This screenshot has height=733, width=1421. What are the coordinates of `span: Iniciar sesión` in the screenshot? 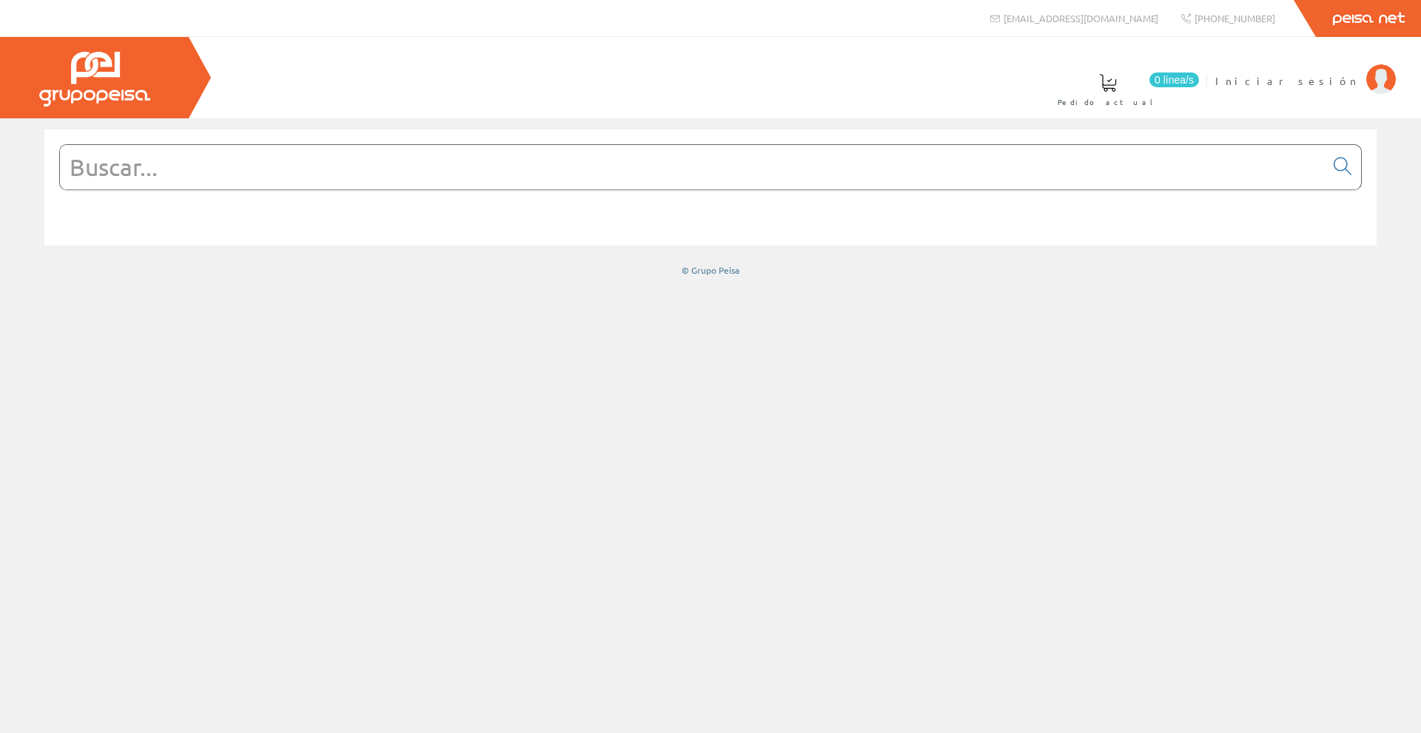 It's located at (1287, 81).